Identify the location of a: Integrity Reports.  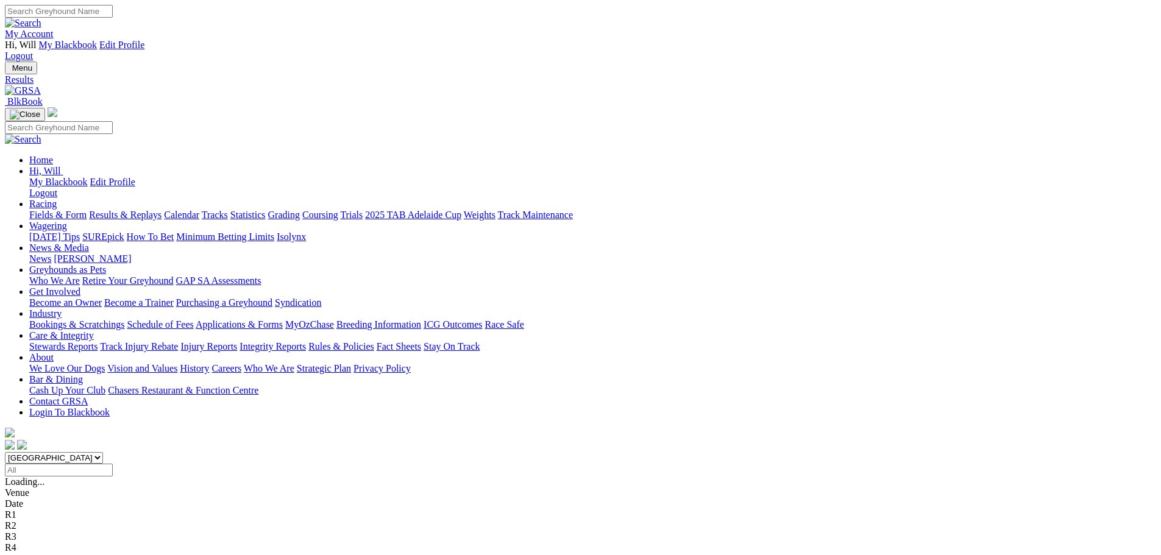
(272, 346).